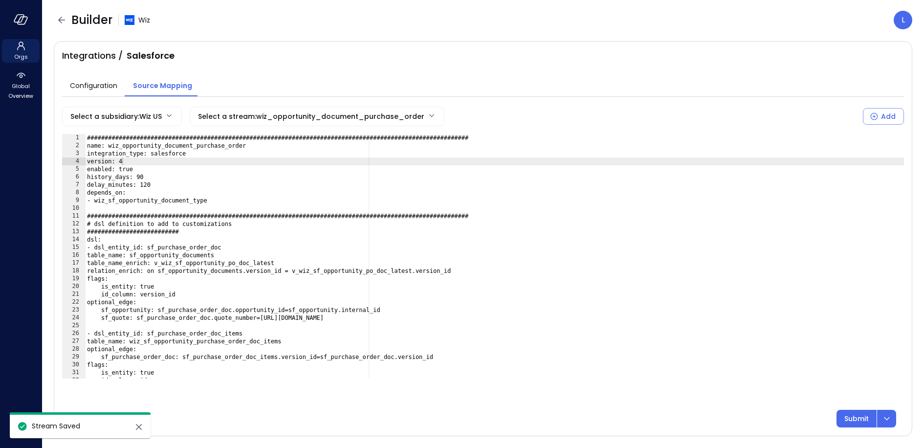  I want to click on span: Wiz, so click(144, 20).